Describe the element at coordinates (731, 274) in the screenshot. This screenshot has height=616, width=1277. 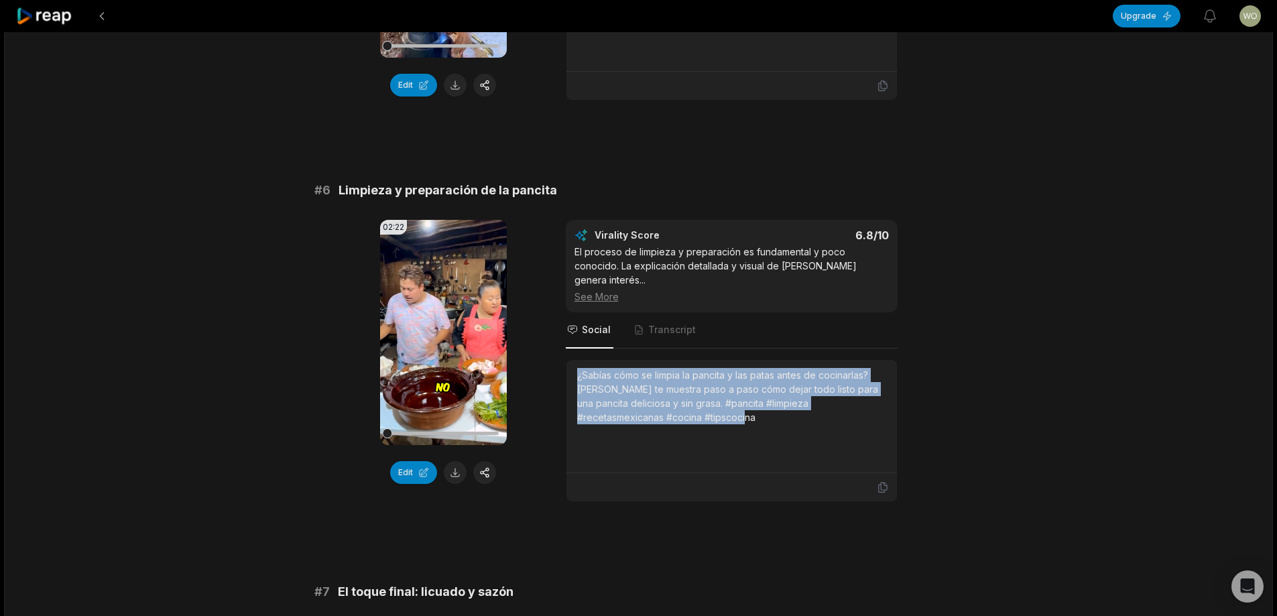
I see `div: El proceso de limpieza y preparación es fundamental y poco conocido. La explicación detallada y v...` at that location.